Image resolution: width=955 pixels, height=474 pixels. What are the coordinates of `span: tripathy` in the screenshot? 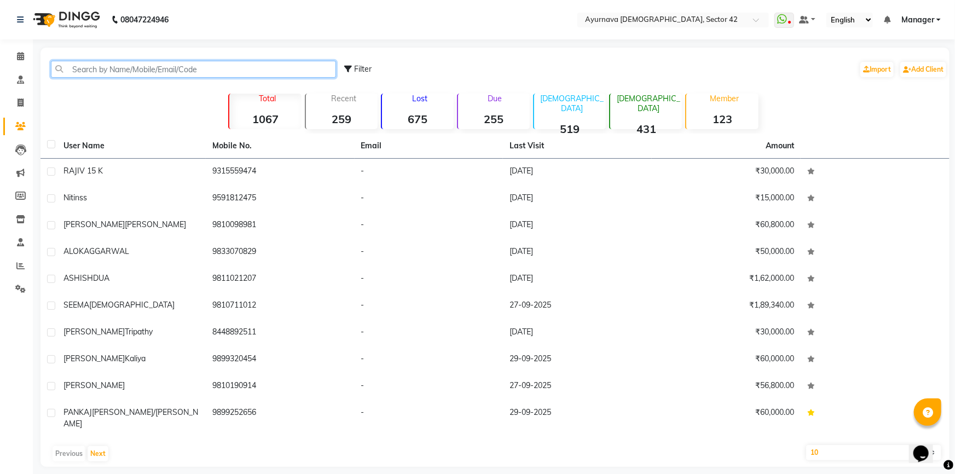 It's located at (138, 332).